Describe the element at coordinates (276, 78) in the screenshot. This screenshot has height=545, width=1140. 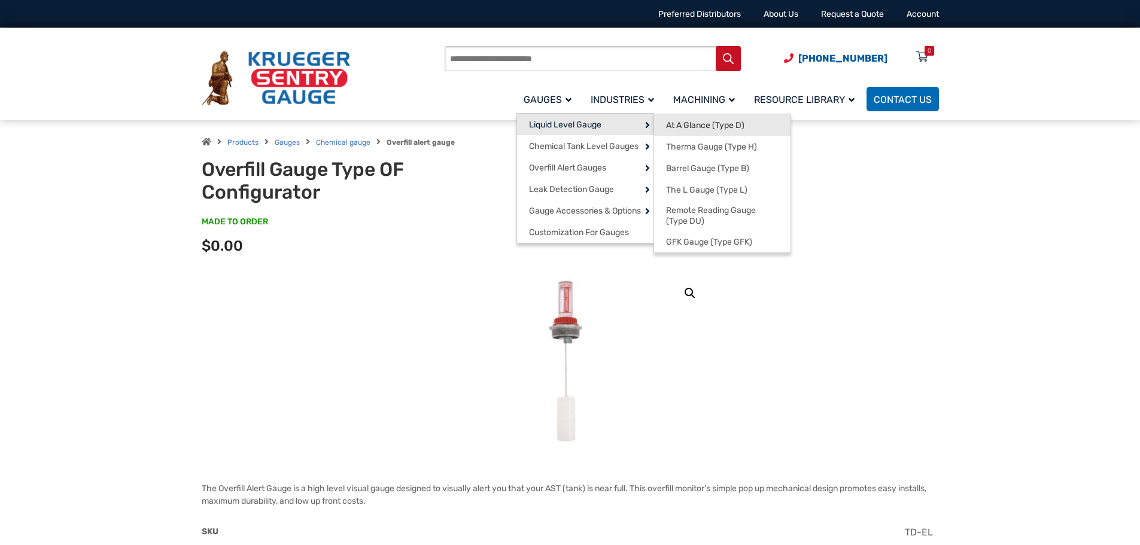
I see `img: Krueger Sentry Gauge` at that location.